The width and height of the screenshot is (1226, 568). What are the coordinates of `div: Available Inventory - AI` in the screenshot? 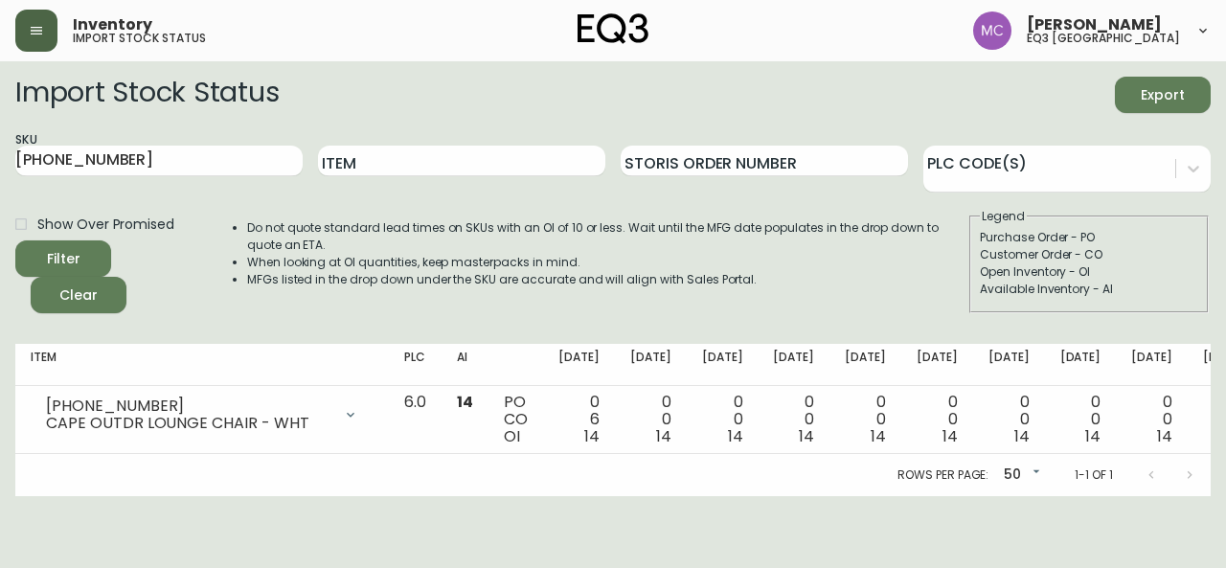 It's located at (1089, 289).